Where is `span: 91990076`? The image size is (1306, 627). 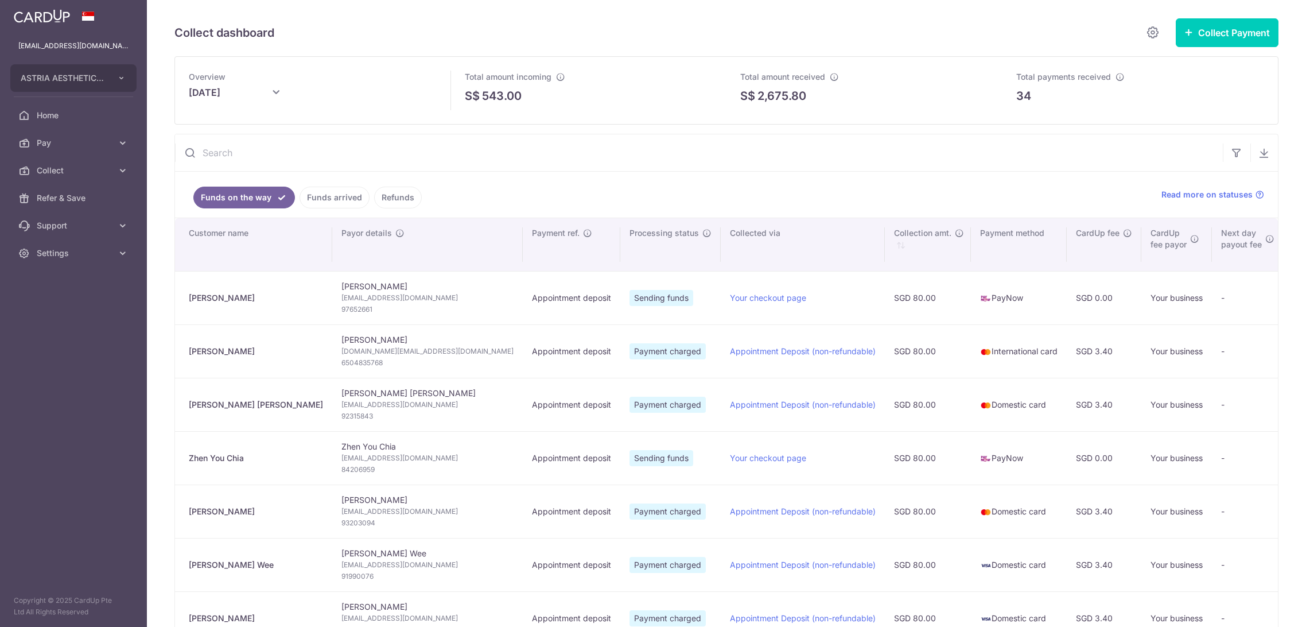 span: 91990076 is located at coordinates (427, 576).